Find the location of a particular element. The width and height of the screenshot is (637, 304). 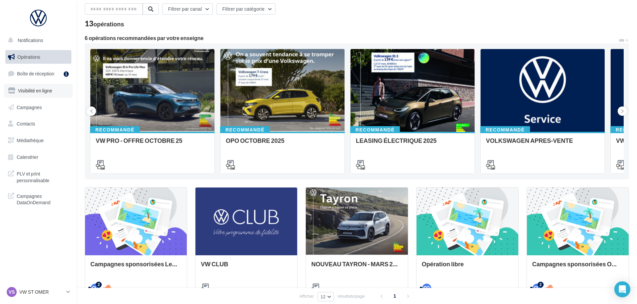

div: 6 opérations recommandées par votre enseigne is located at coordinates (352, 38).